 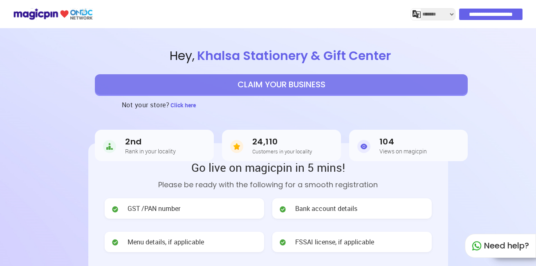 I want to click on h3: Not your store?, so click(x=145, y=105).